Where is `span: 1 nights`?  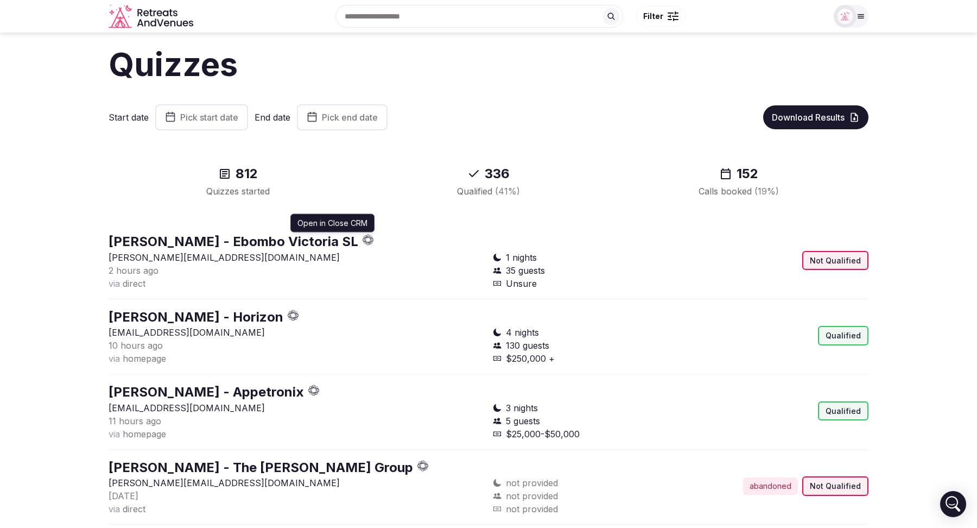 span: 1 nights is located at coordinates (521, 257).